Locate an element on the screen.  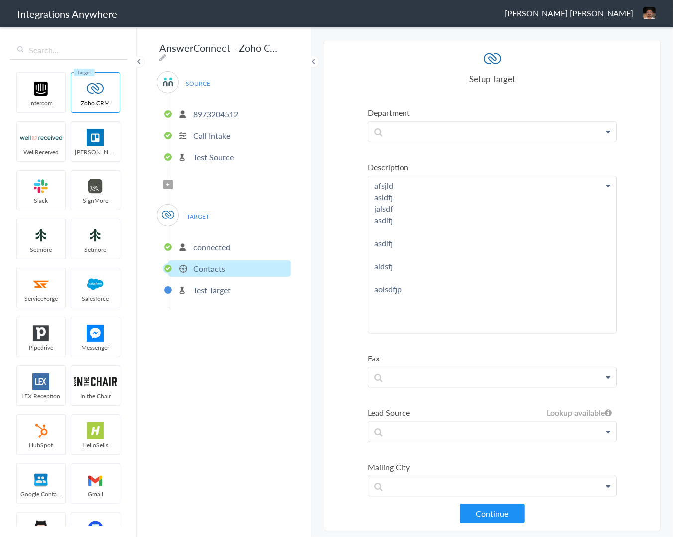
label: Department is located at coordinates (492, 112).